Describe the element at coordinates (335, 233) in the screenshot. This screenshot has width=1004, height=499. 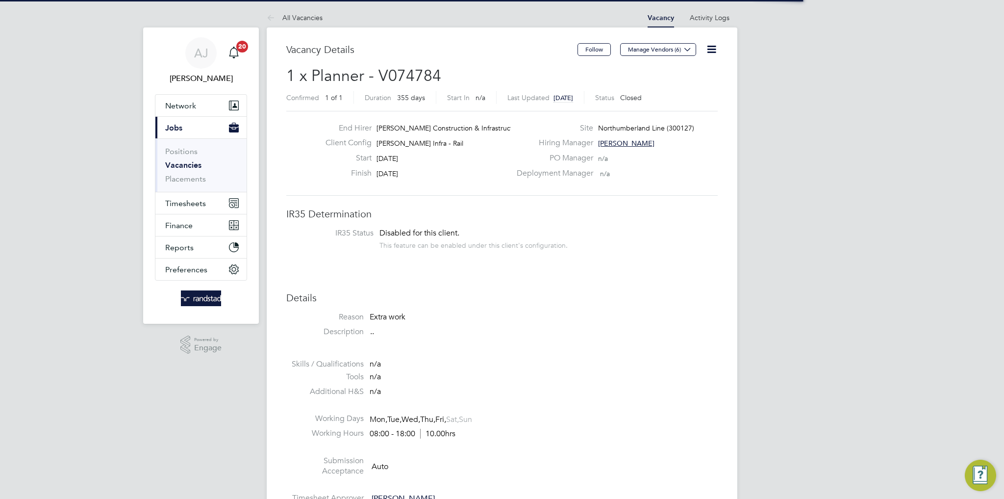
I see `label: IR35 Status` at that location.